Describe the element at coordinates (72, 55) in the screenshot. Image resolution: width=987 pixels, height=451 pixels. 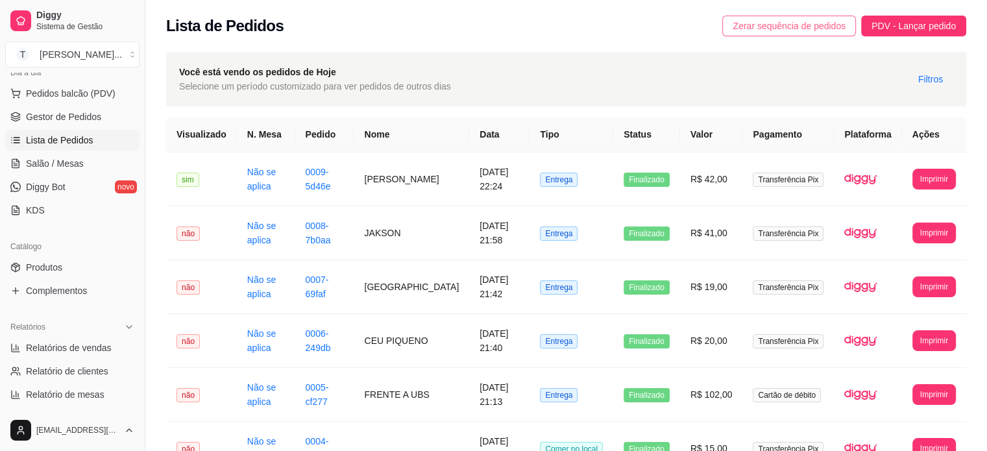
I see `button: Select a team` at that location.